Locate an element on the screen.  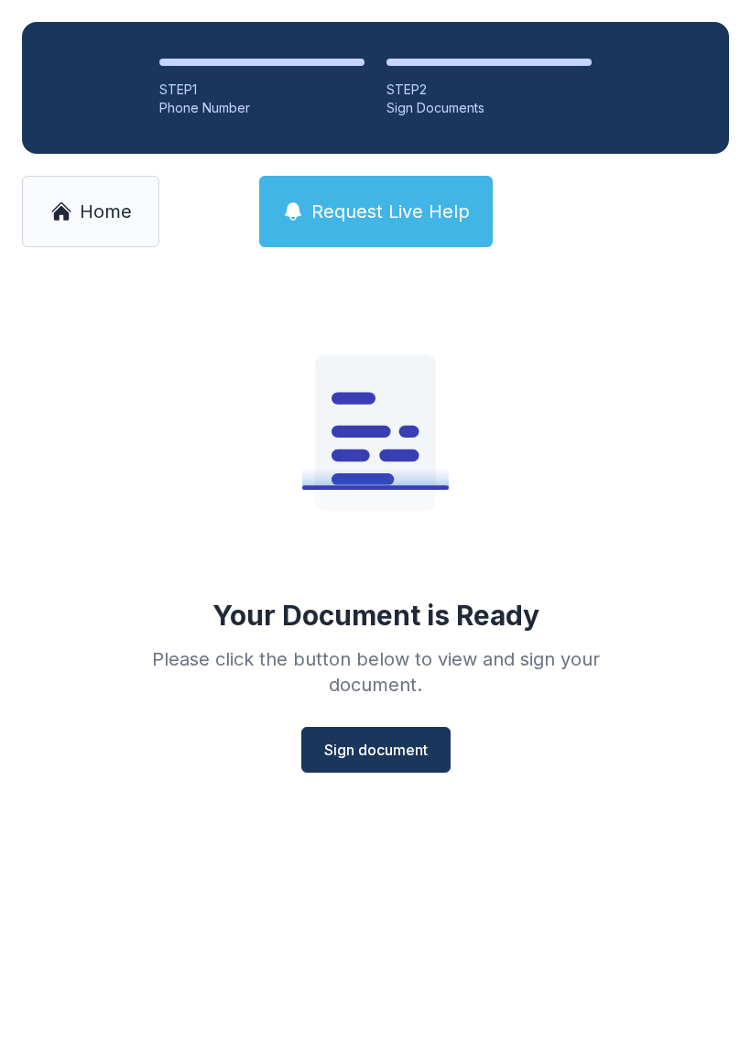
span: Sign document is located at coordinates (375, 750).